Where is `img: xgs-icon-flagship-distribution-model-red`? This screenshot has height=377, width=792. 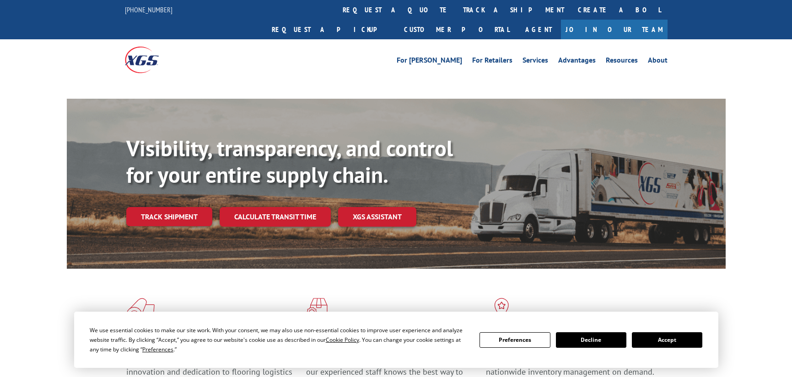
img: xgs-icon-flagship-distribution-model-red is located at coordinates (501, 310).